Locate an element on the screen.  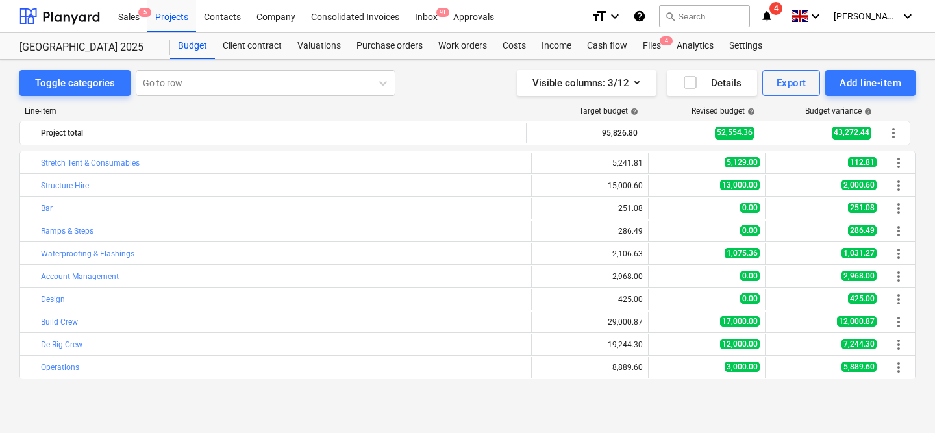
button: Details is located at coordinates (711, 83).